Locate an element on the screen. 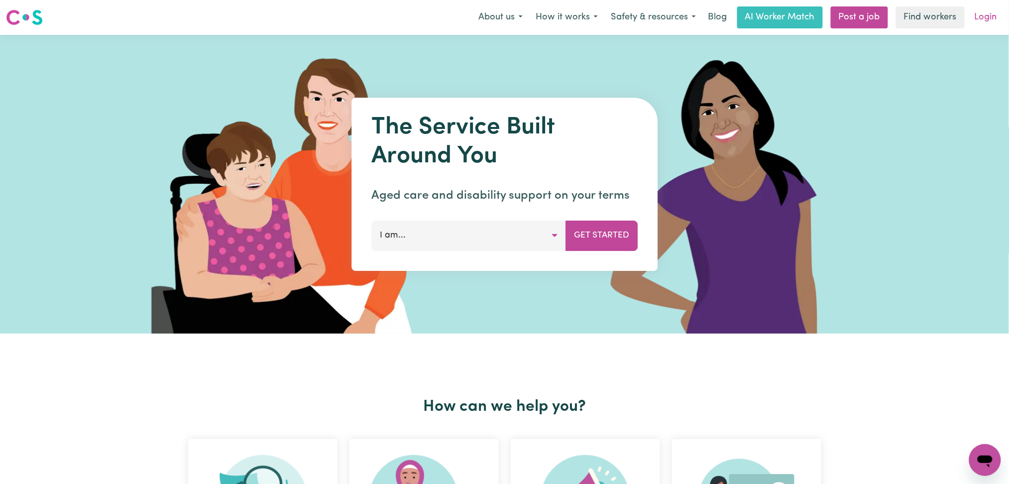 Image resolution: width=1009 pixels, height=484 pixels. a: AI Worker Match is located at coordinates (780, 17).